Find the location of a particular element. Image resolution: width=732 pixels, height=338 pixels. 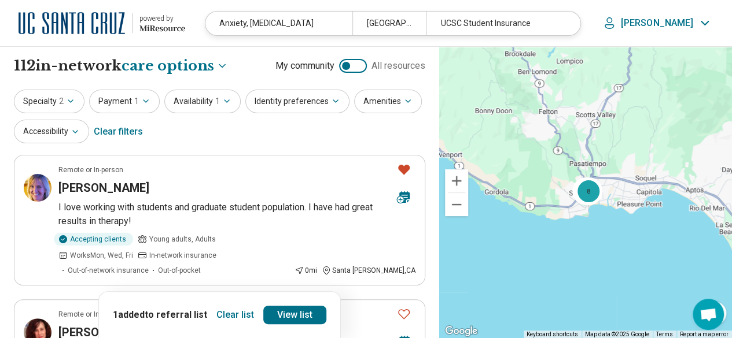

span: Map data ©2025 Google is located at coordinates (617, 334).